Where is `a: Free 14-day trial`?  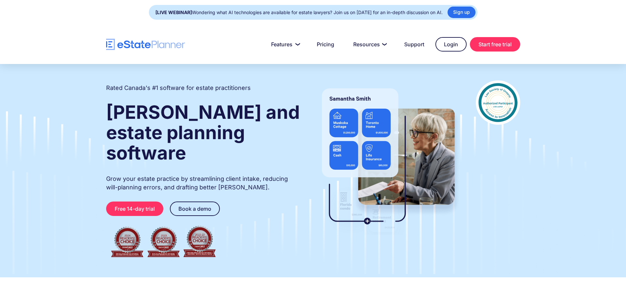 a: Free 14-day trial is located at coordinates (135, 209).